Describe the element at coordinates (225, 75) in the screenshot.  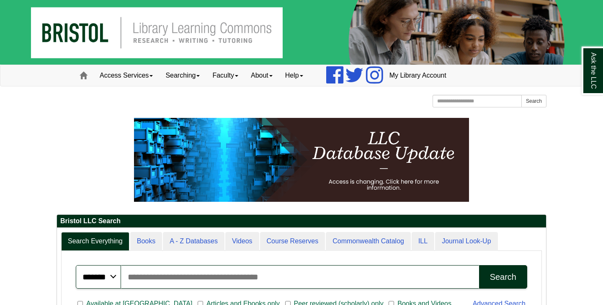
I see `a: Faculty` at that location.